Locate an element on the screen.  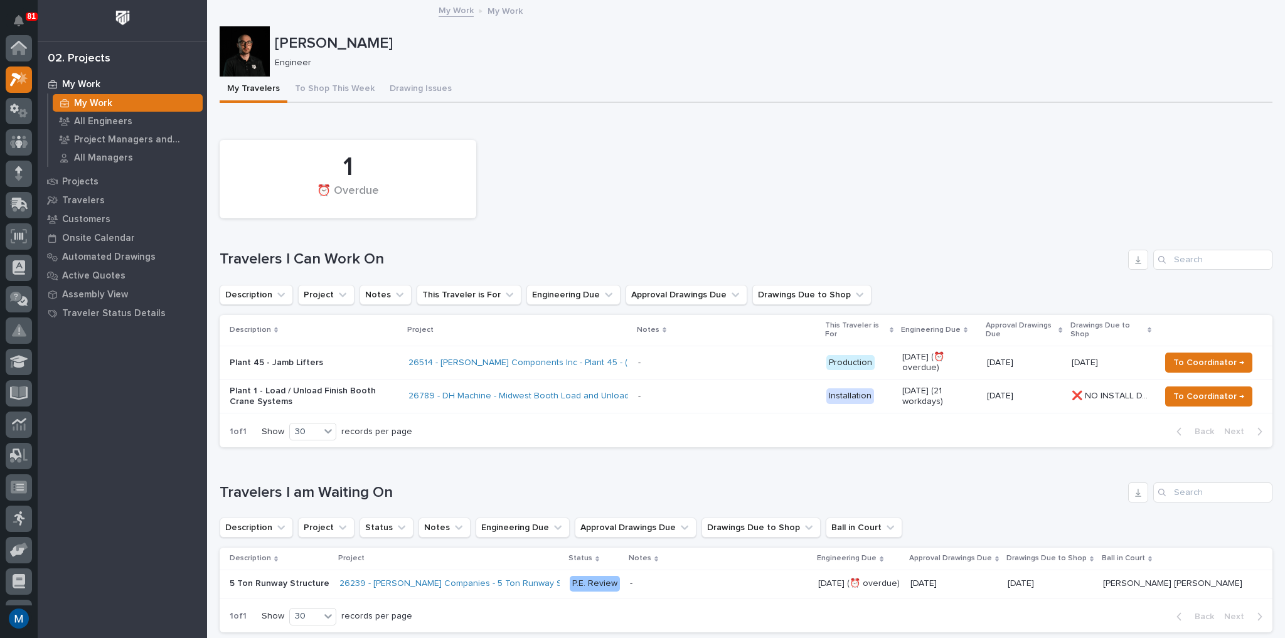
p: Traveler Status Details is located at coordinates (114, 314).